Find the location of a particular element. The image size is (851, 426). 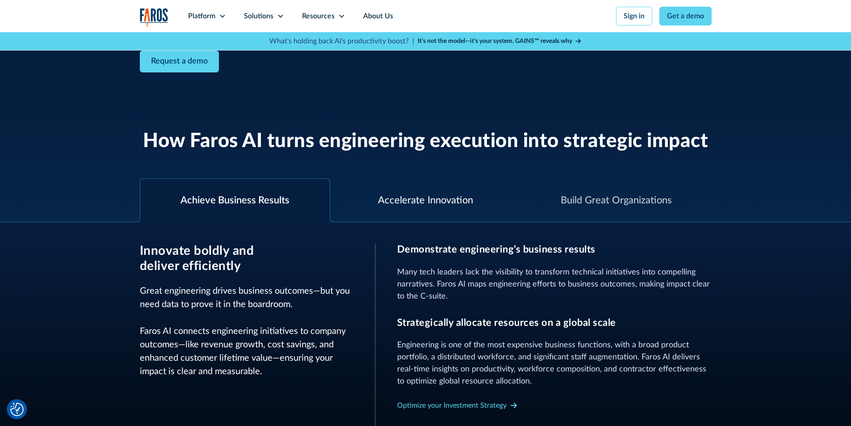

div: Accelerate Innovation is located at coordinates (425, 200).